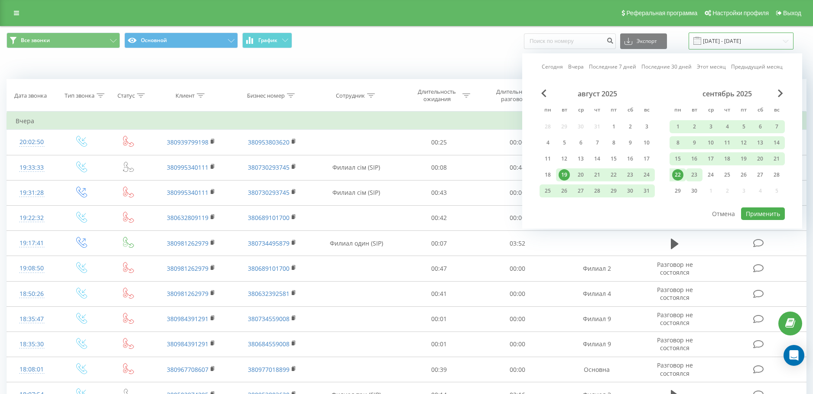 The image size is (813, 394). What do you see at coordinates (777, 175) in the screenshot?
I see `div: 28` at bounding box center [777, 175].